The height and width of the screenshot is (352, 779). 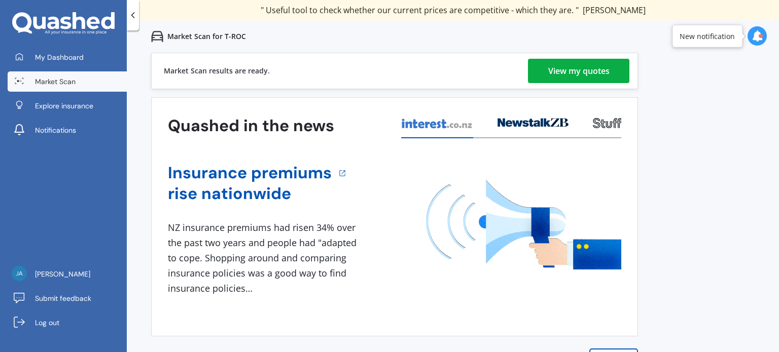 I want to click on a: Submit feedback, so click(x=67, y=299).